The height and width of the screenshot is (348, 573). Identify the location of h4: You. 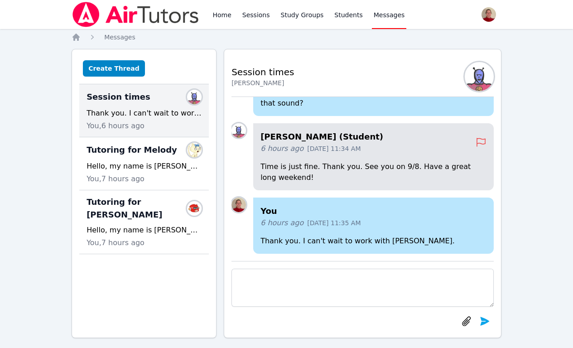
(373, 211).